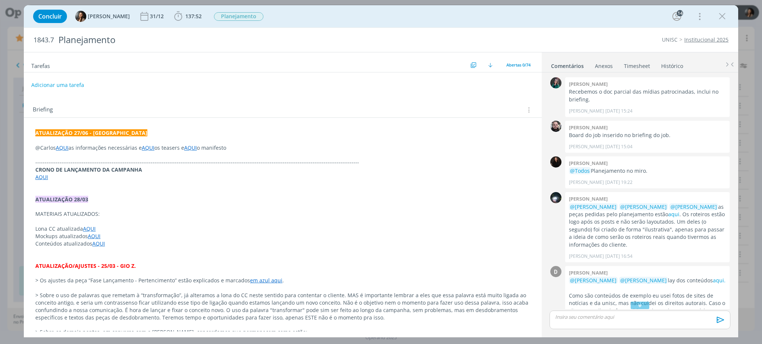 This screenshot has width=762, height=344. Describe the element at coordinates (647, 135) in the screenshot. I see `p: Board do job inserido no briefing do job.` at that location.